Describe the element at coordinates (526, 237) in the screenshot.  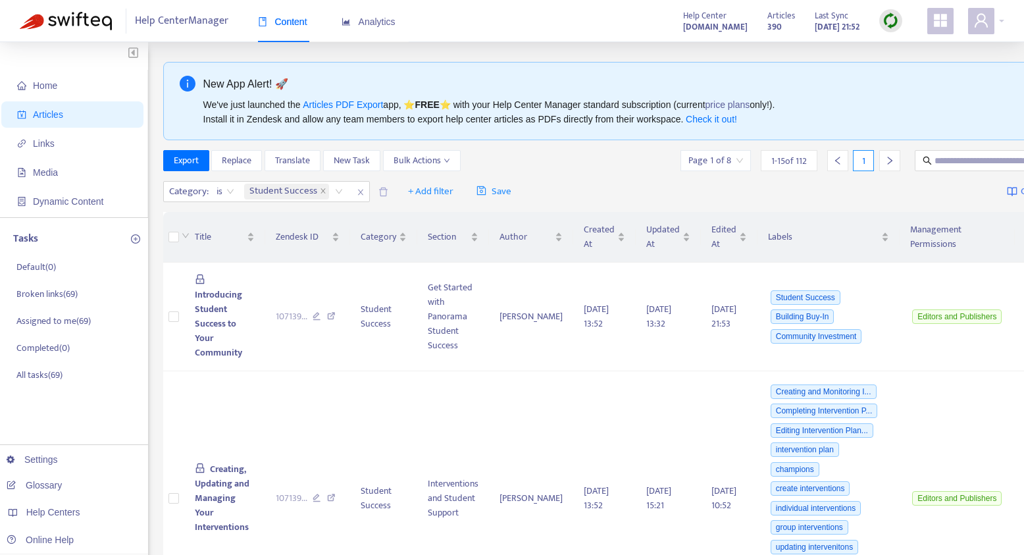
I see `span: Author` at that location.